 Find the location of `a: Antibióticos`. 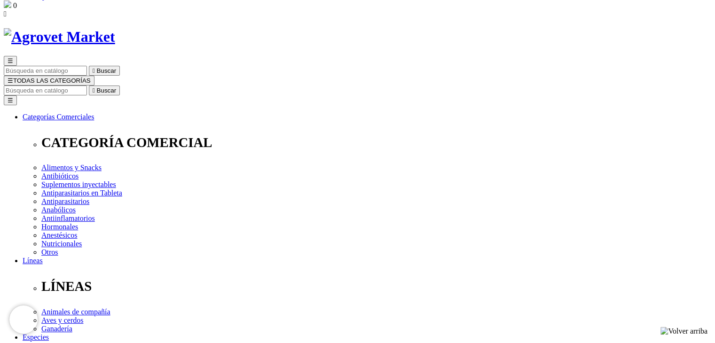

a: Antibióticos is located at coordinates (60, 176).